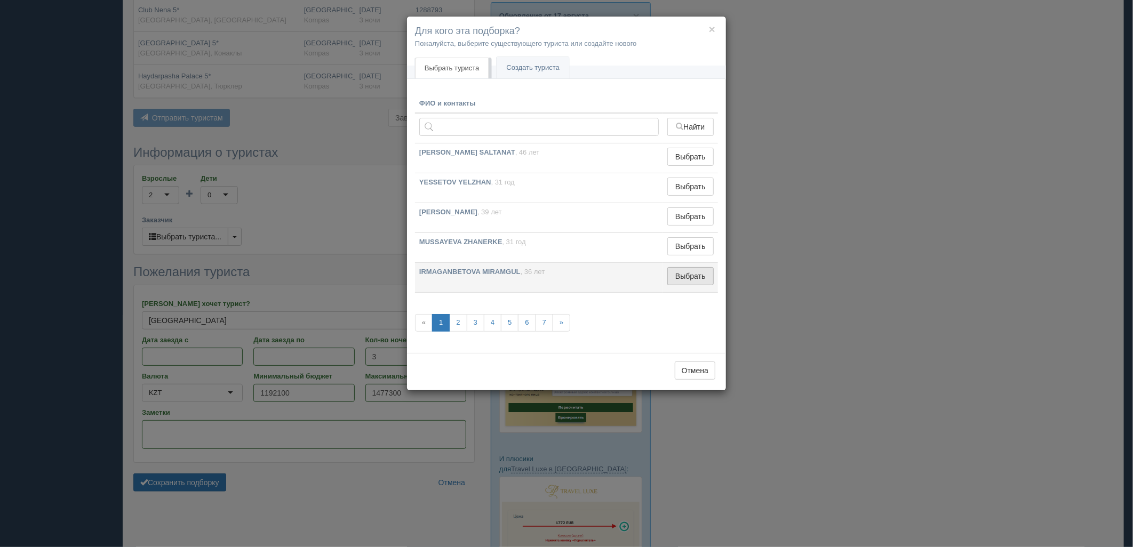 This screenshot has height=547, width=1133. I want to click on a: 3, so click(475, 323).